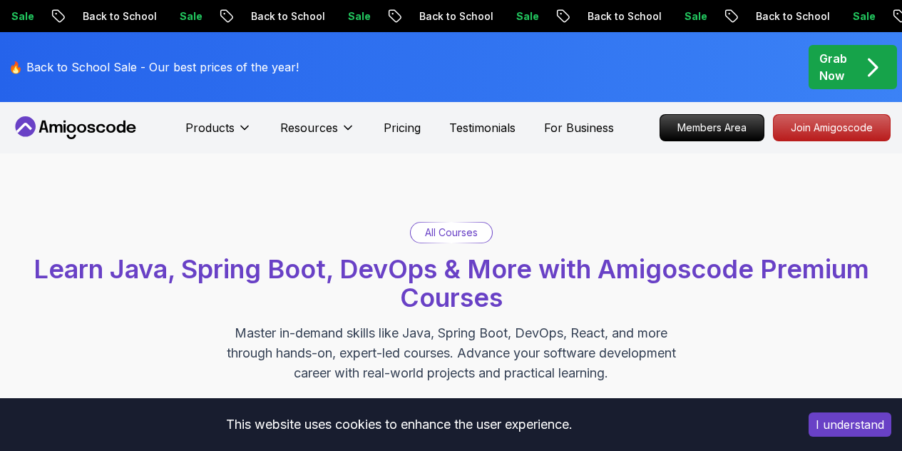 The width and height of the screenshot is (902, 451). I want to click on p: Members Area, so click(712, 128).